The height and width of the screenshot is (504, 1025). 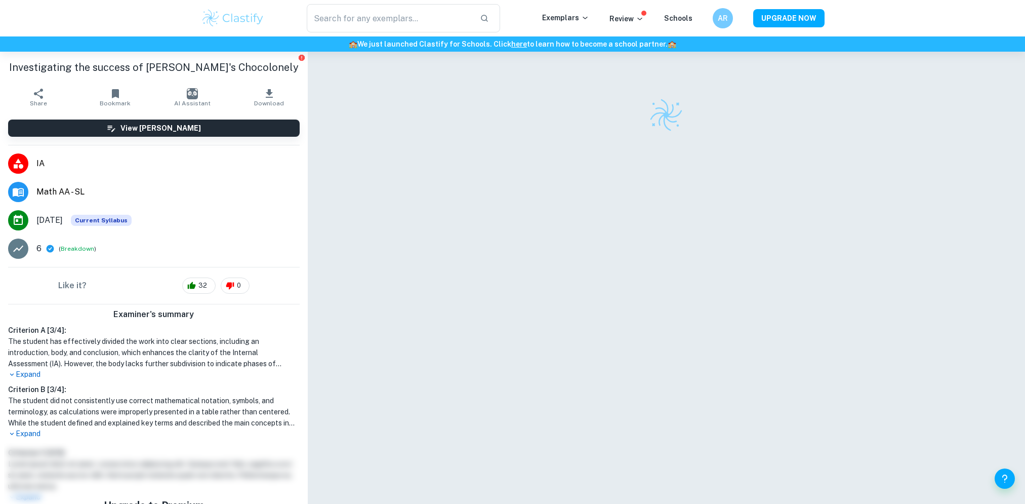 I want to click on button: Report issue, so click(x=302, y=57).